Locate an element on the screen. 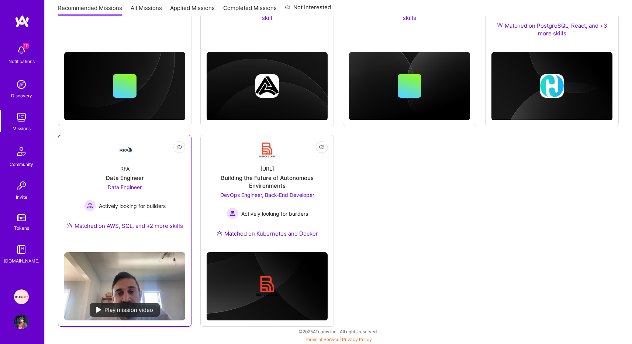  img: bell is located at coordinates (21, 50).